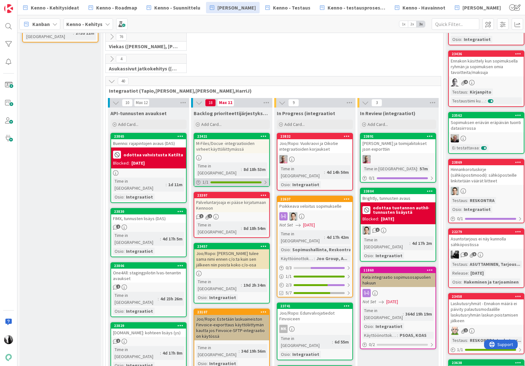 The image size is (525, 366). Describe the element at coordinates (153, 155) in the screenshot. I see `b: odottaa vahvistusta Katilta` at that location.